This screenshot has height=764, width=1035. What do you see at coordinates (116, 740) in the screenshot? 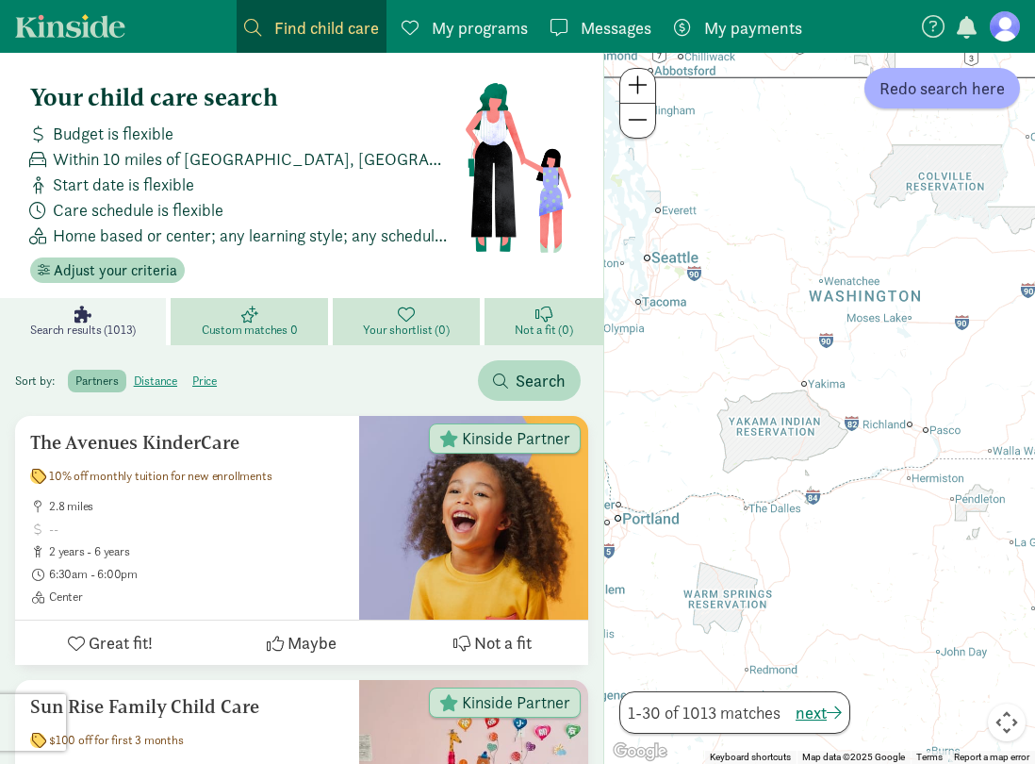
I see `span: $100 off for first 3 months` at bounding box center [116, 740].